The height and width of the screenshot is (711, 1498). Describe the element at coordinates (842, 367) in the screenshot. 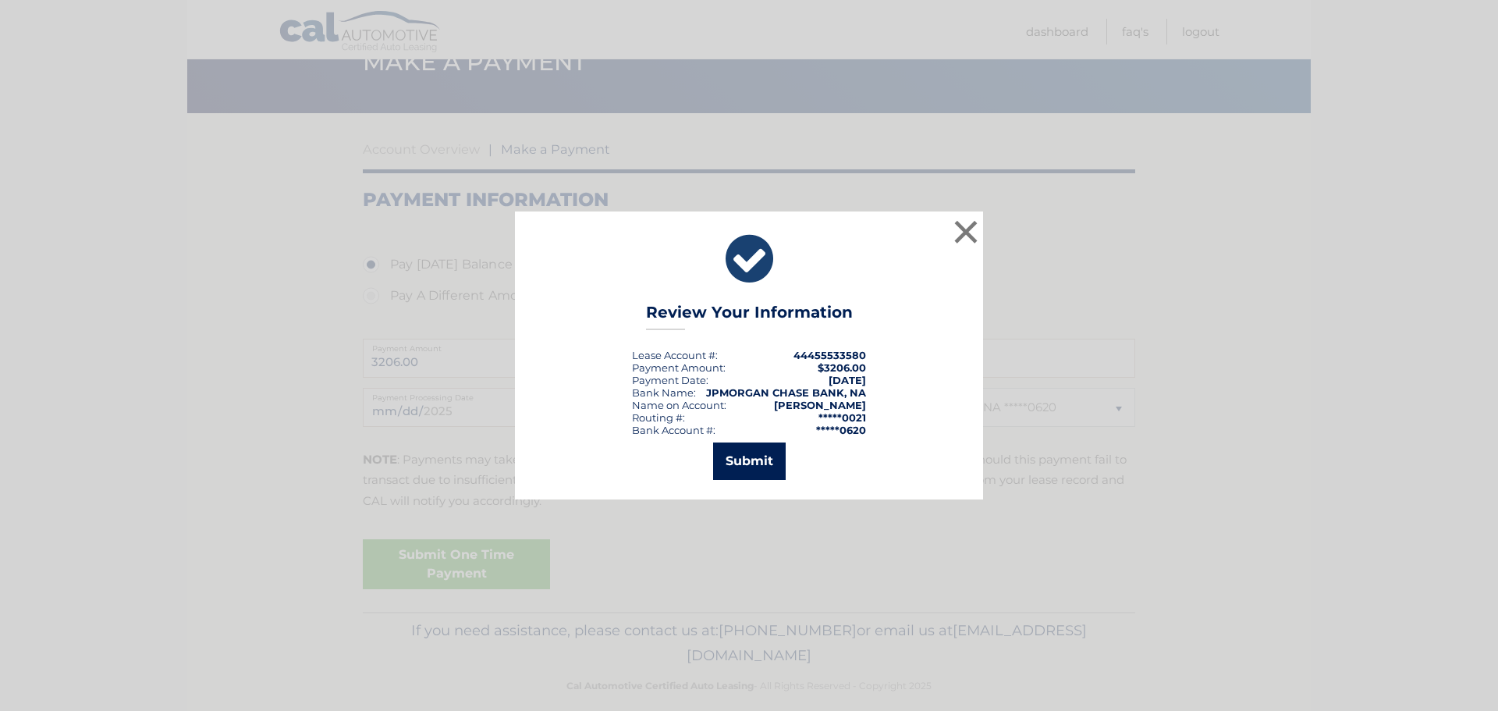

I see `span: $3206.00` at that location.